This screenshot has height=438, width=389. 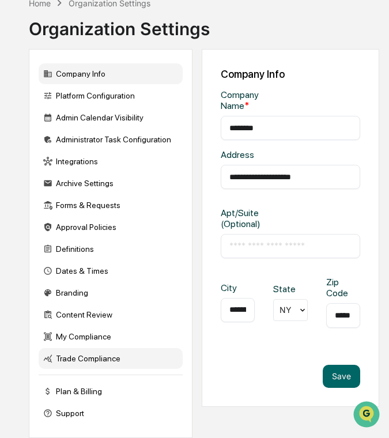 What do you see at coordinates (48, 241) in the screenshot?
I see `span: Preclearance` at bounding box center [48, 241].